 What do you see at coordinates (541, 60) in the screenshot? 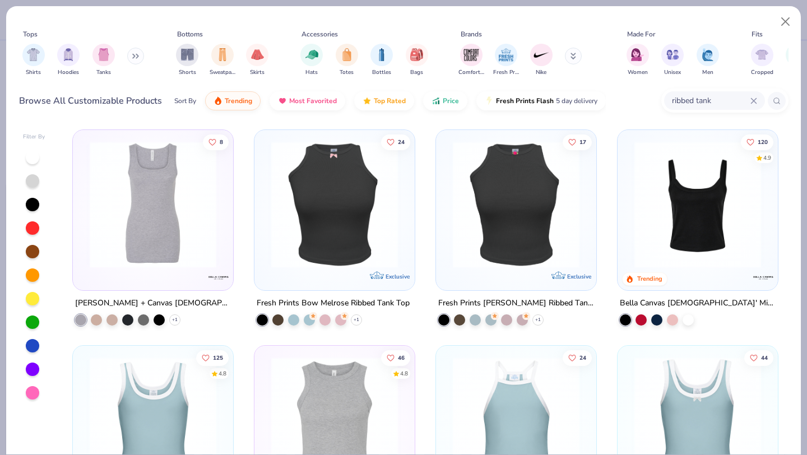
I see `div: filter for Nike` at bounding box center [541, 60].